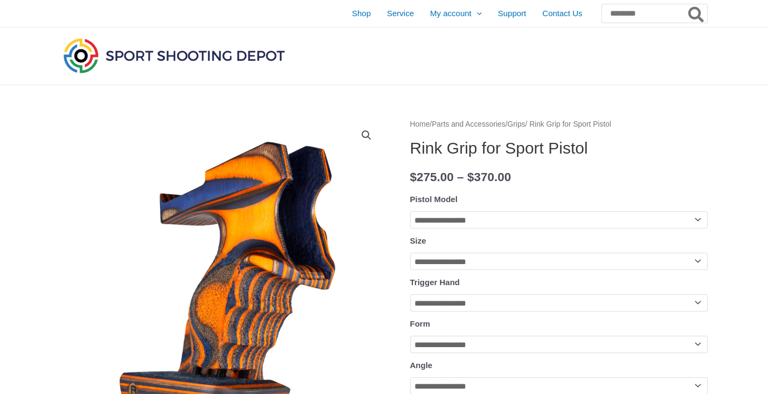 The height and width of the screenshot is (394, 768). Describe the element at coordinates (469, 124) in the screenshot. I see `a: Parts and Accessories` at that location.